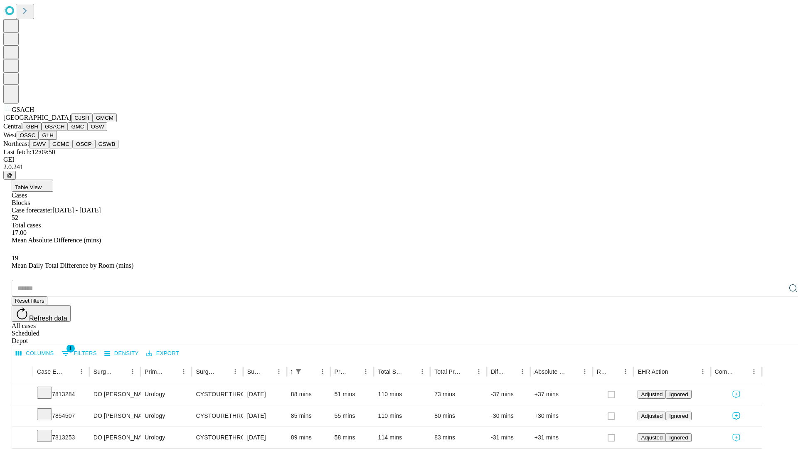 The height and width of the screenshot is (449, 798). I want to click on div: 114 mins, so click(402, 437).